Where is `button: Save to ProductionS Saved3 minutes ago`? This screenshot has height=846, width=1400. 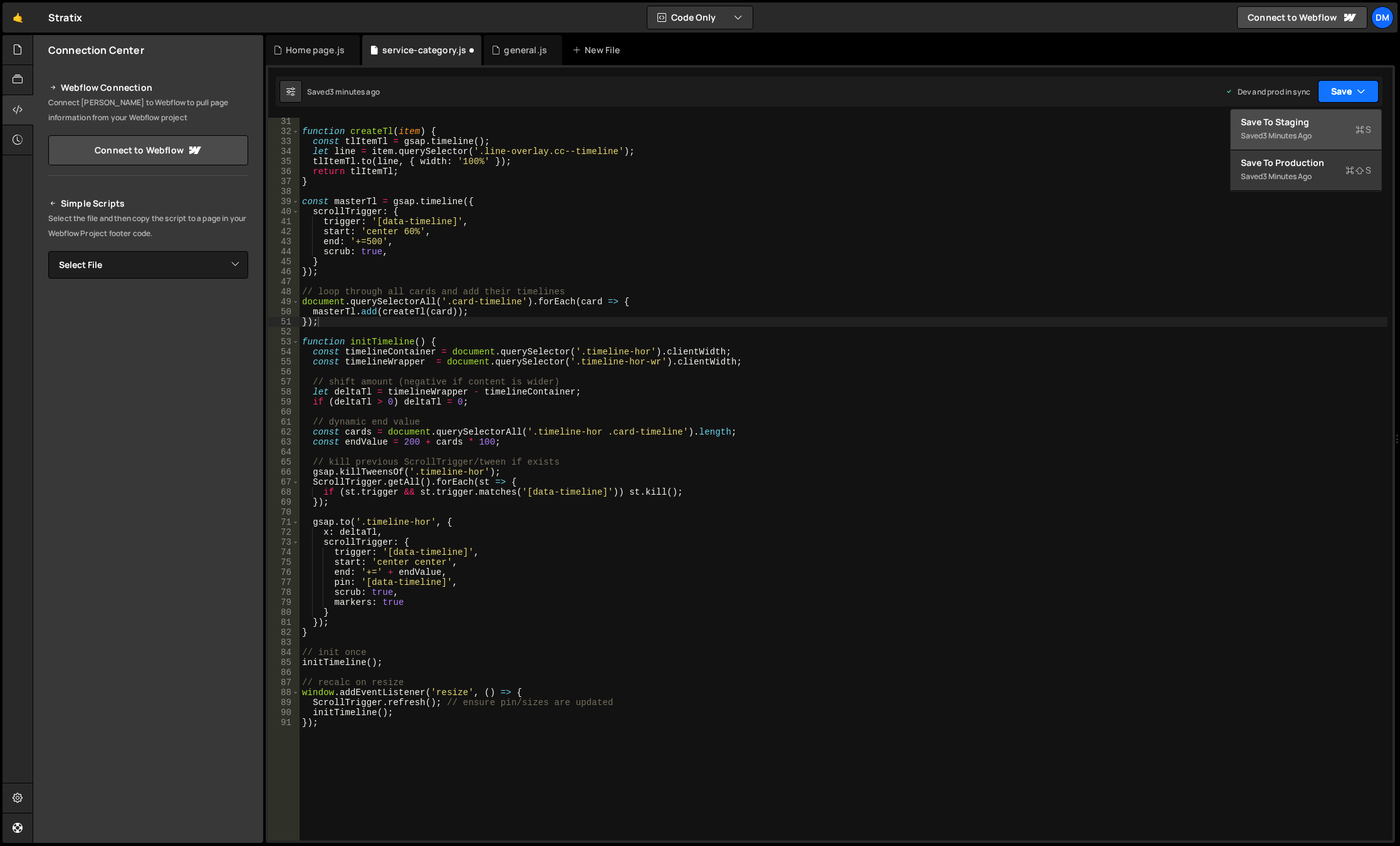
button: Save to ProductionS Saved3 minutes ago is located at coordinates (1306, 170).